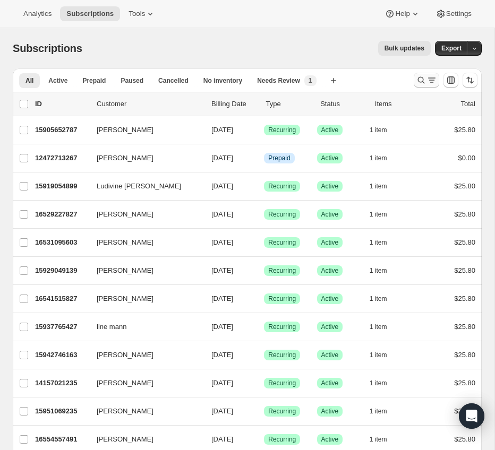  I want to click on p: 14157021235, so click(62, 383).